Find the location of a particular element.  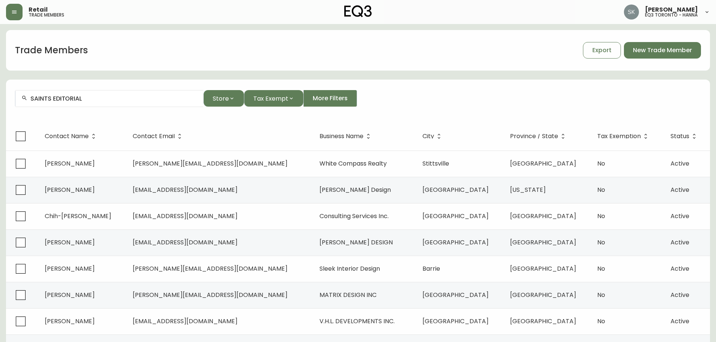

h5: eq3 toronto - hanna is located at coordinates (671, 15).